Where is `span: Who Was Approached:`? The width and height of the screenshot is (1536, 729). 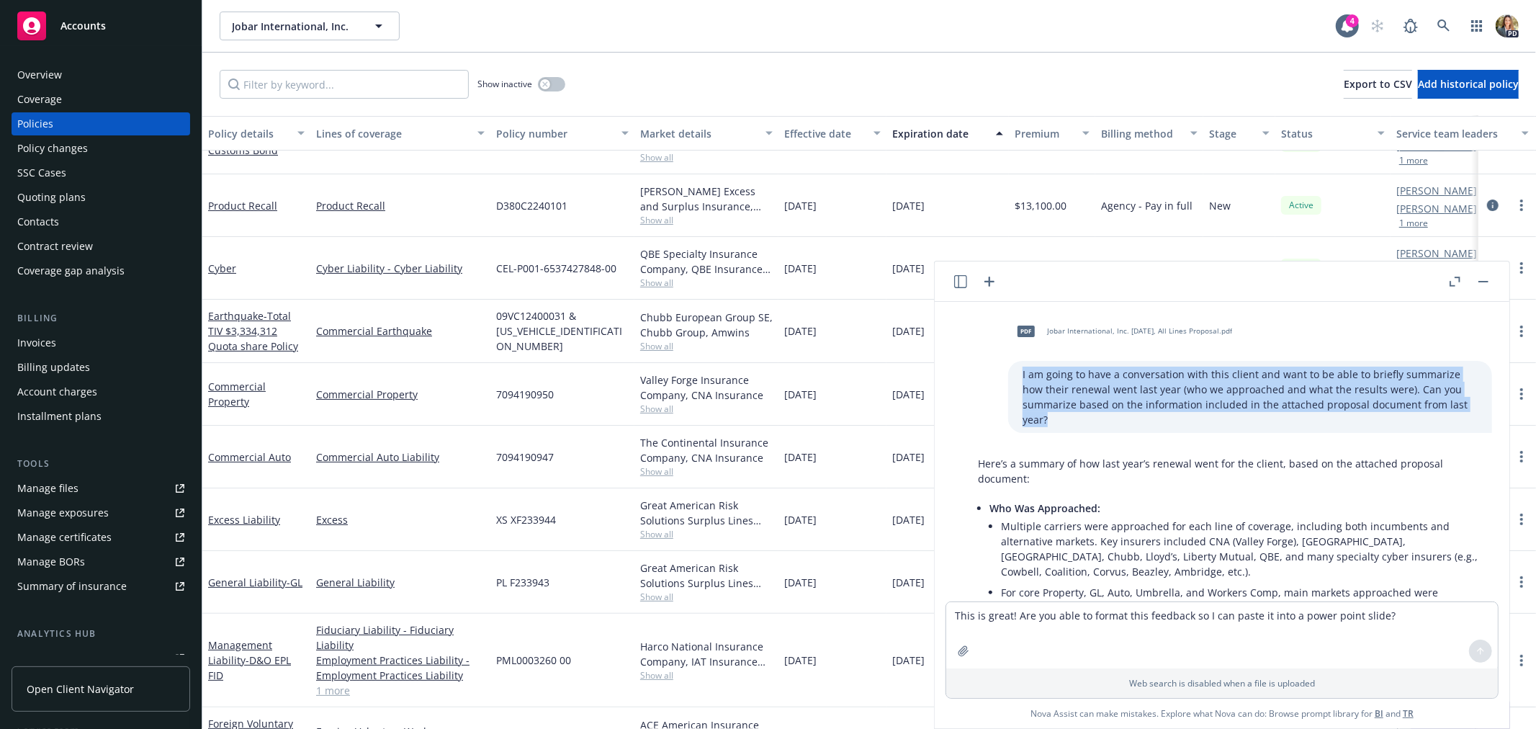
span: Who Was Approached: is located at coordinates (1045, 508).